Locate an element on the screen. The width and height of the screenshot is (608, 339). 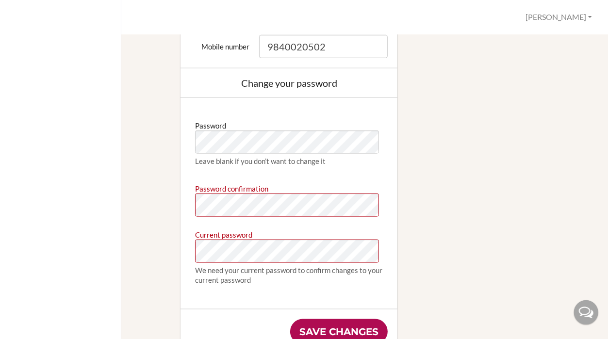
div: Leave blank if you don’t want to change it is located at coordinates (289, 161).